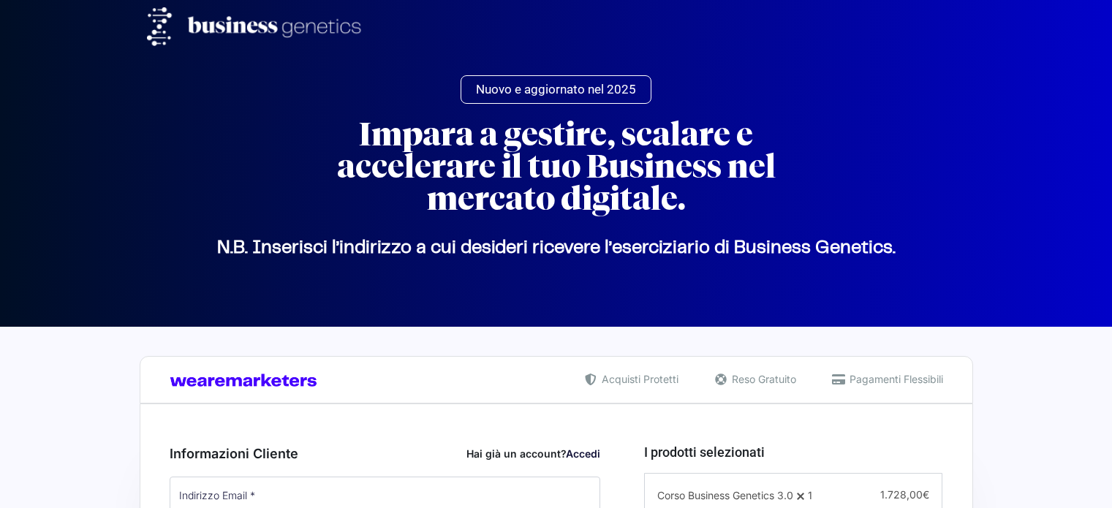 This screenshot has width=1112, height=508. What do you see at coordinates (894, 379) in the screenshot?
I see `span: Pagamenti Flessibili` at bounding box center [894, 379].